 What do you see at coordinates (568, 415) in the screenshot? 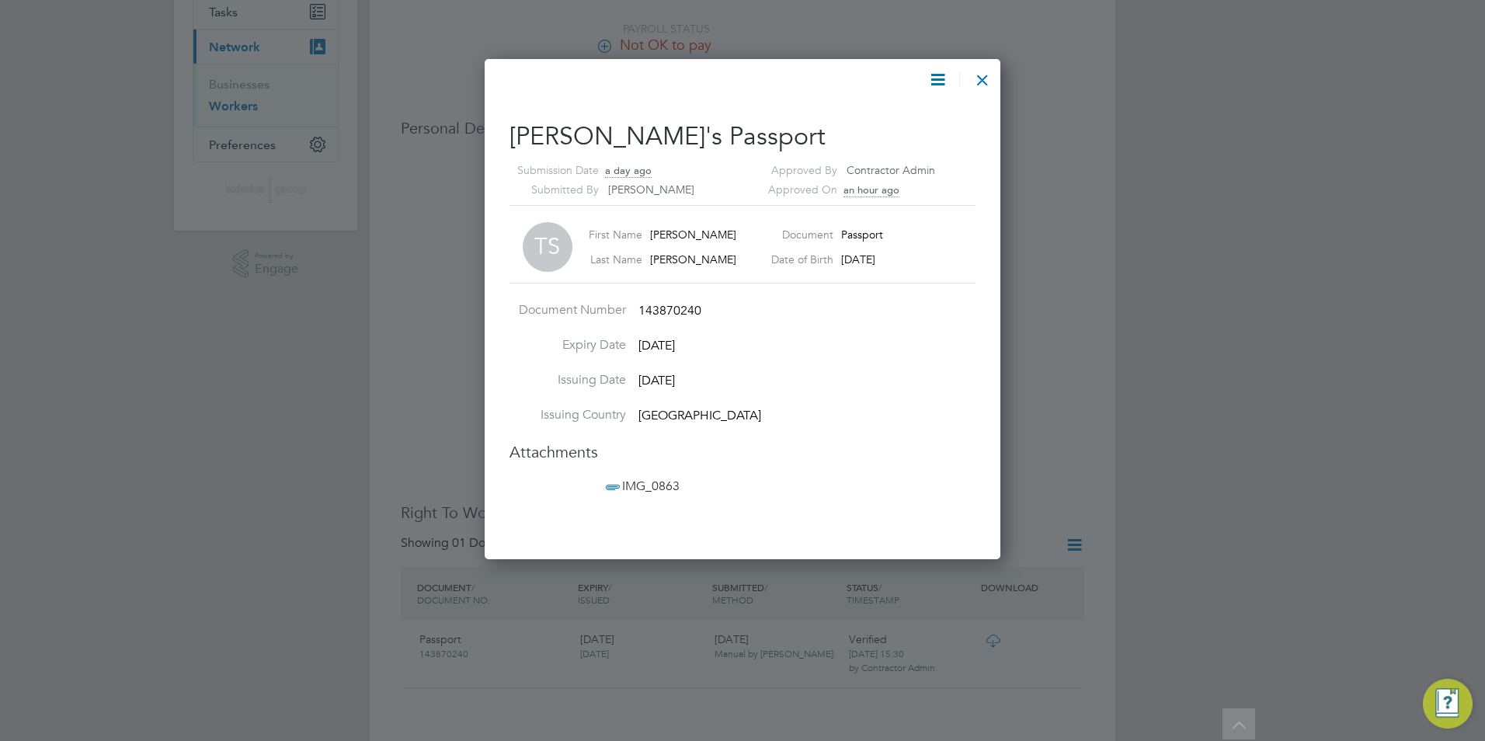
I see `label: Issuing Country` at bounding box center [568, 415].